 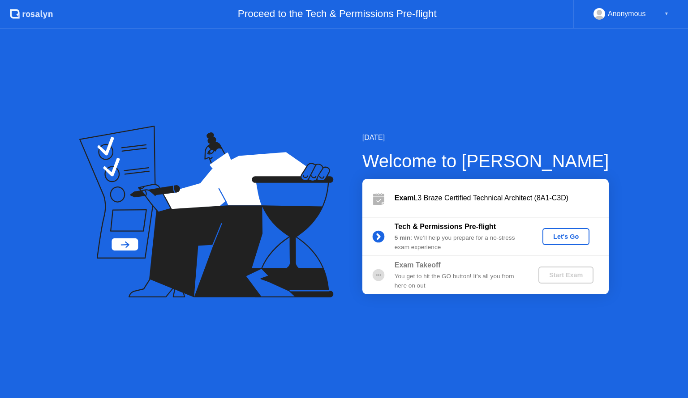 I want to click on b: Exam, so click(x=404, y=198).